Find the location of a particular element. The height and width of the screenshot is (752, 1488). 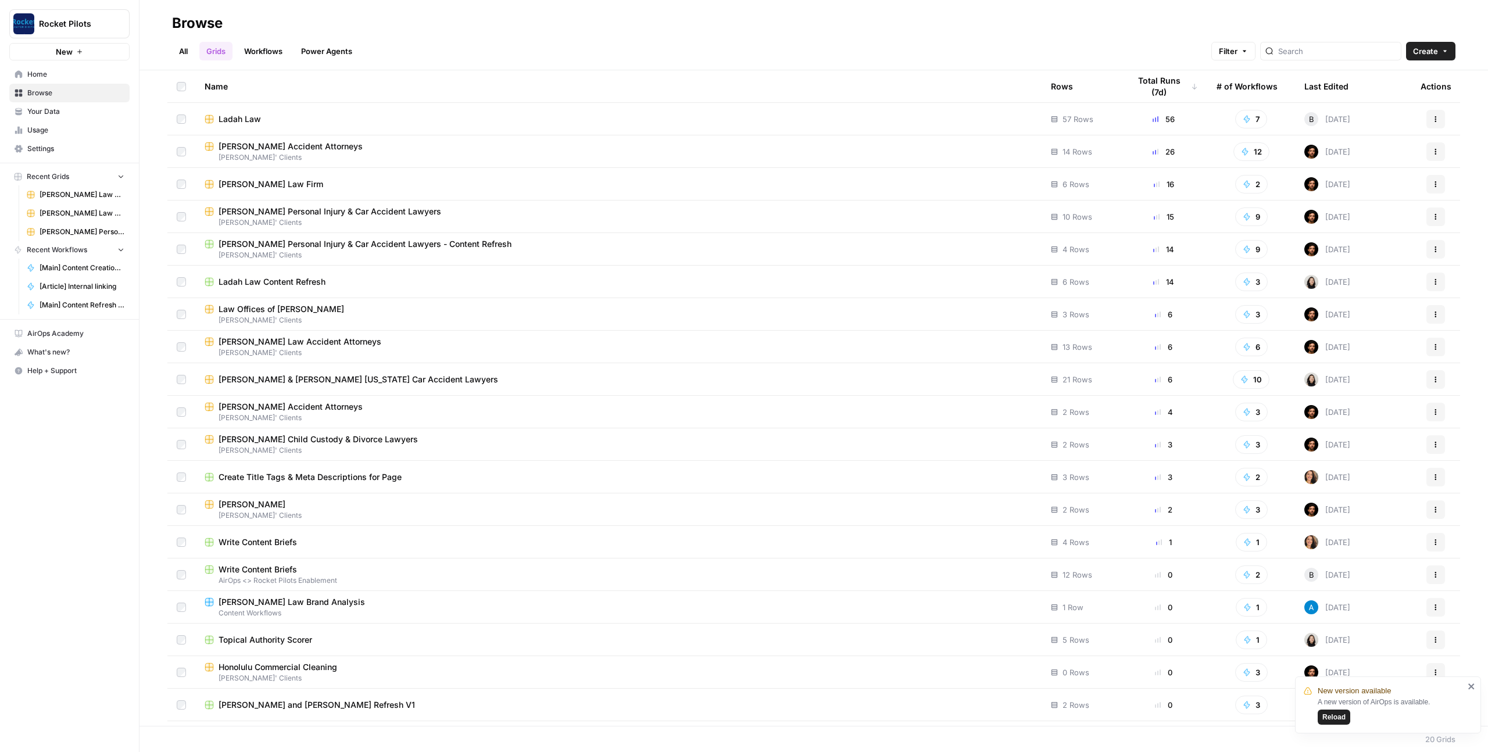

span: Your Data is located at coordinates (76, 112).